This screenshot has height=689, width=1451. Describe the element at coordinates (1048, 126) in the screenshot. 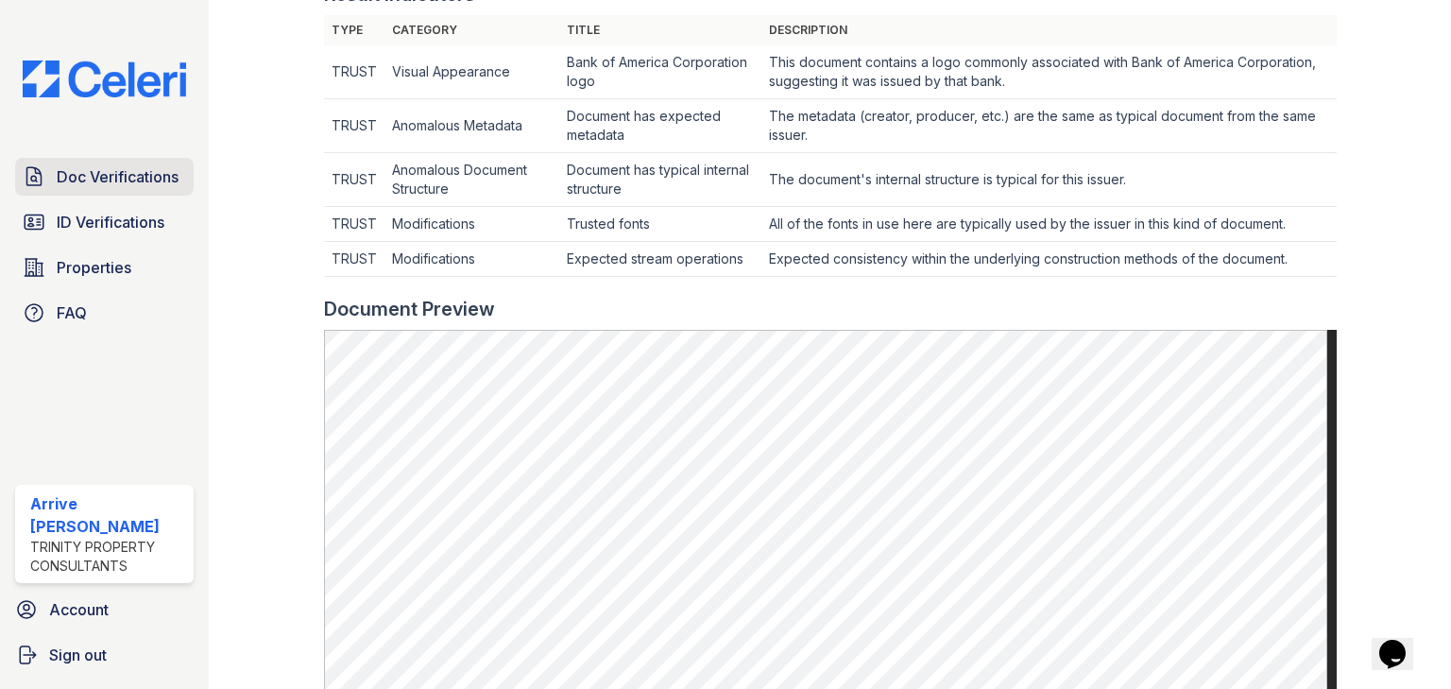

I see `td: The metadata (creator, producer, etc.) are the same as typical document from the same issuer.` at that location.